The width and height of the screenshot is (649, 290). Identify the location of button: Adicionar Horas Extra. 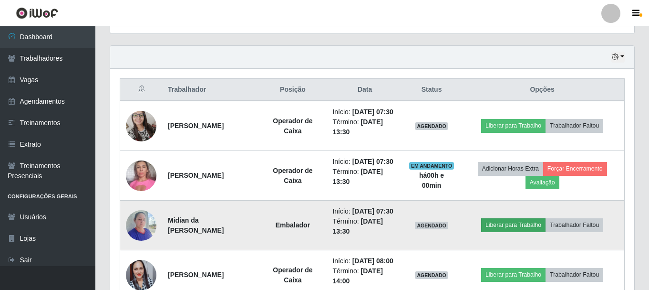
(511, 168).